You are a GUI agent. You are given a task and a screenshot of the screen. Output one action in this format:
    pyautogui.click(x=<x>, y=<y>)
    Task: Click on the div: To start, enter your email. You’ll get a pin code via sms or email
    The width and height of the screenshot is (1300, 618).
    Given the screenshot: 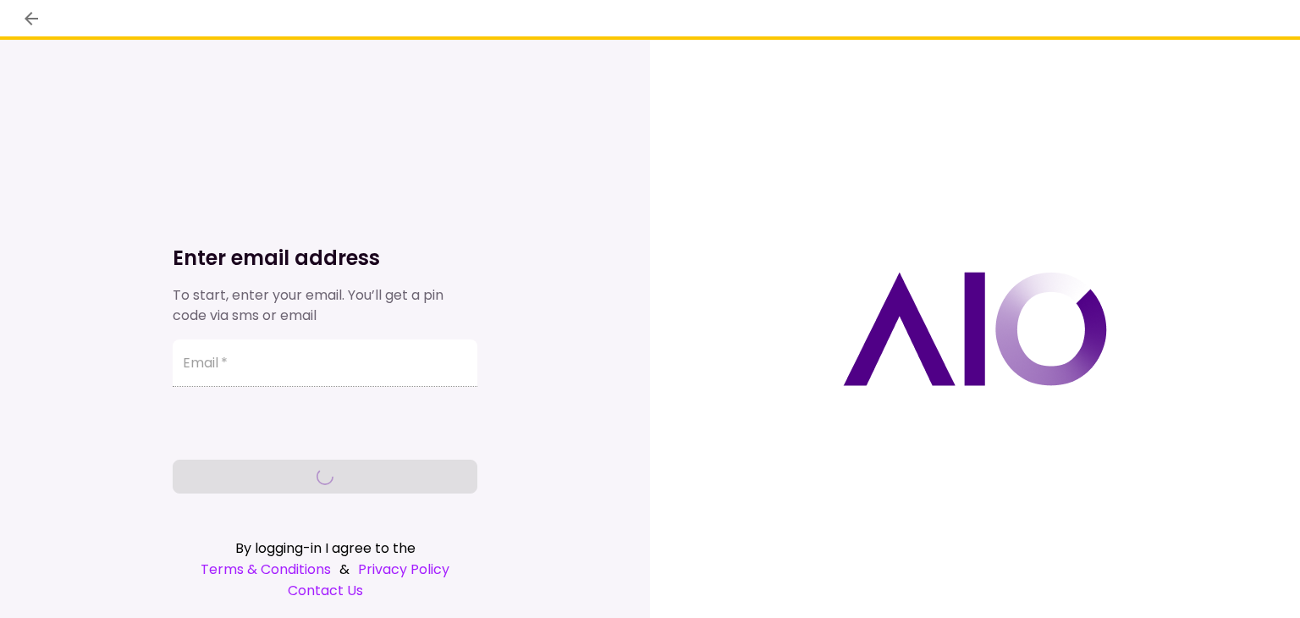 What is the action you would take?
    pyautogui.click(x=325, y=306)
    